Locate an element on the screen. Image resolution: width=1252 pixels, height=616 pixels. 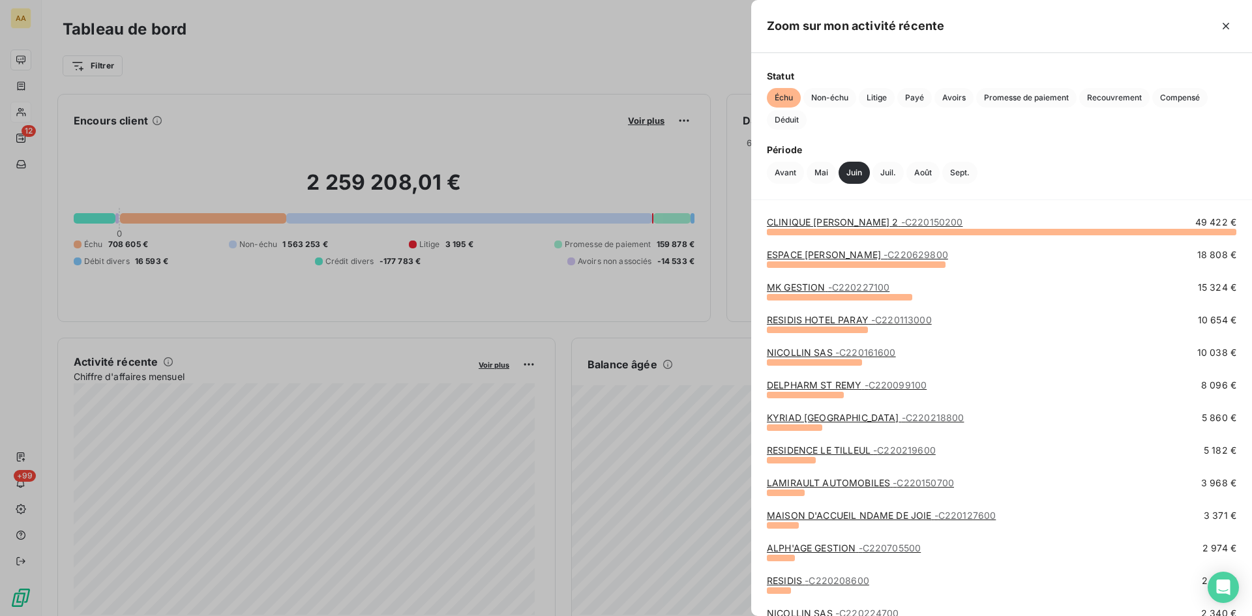
span: Non-échu is located at coordinates (829, 98).